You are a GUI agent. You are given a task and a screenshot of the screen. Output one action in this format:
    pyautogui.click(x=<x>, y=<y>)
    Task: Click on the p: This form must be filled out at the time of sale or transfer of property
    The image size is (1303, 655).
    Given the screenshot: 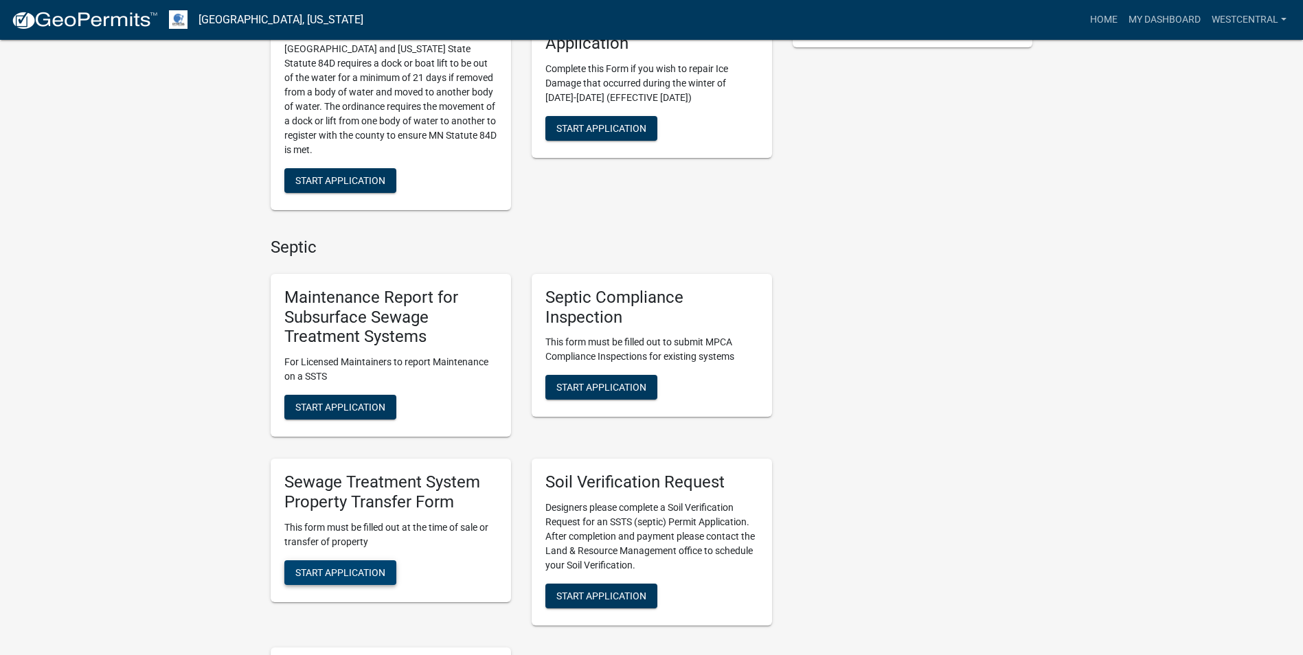 What is the action you would take?
    pyautogui.click(x=391, y=535)
    